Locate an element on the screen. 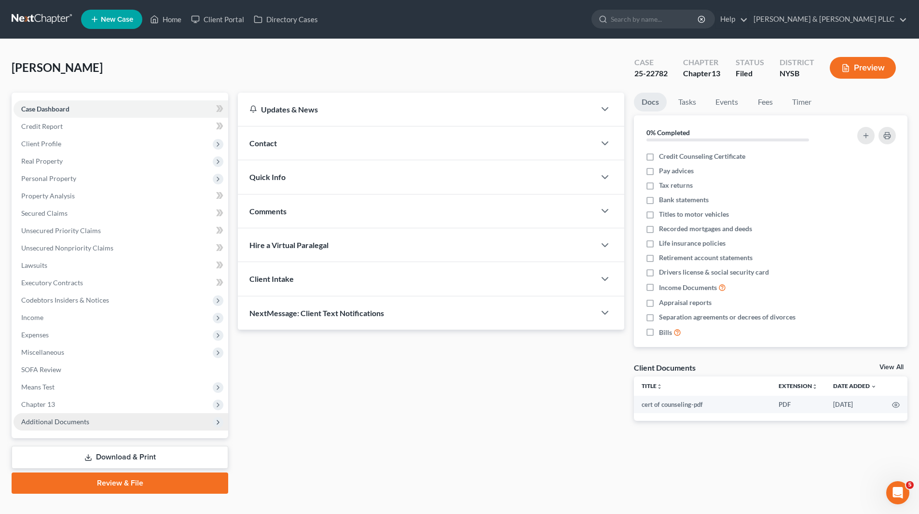 The height and width of the screenshot is (514, 919). a: Unsecured Nonpriority Claims is located at coordinates (121, 248).